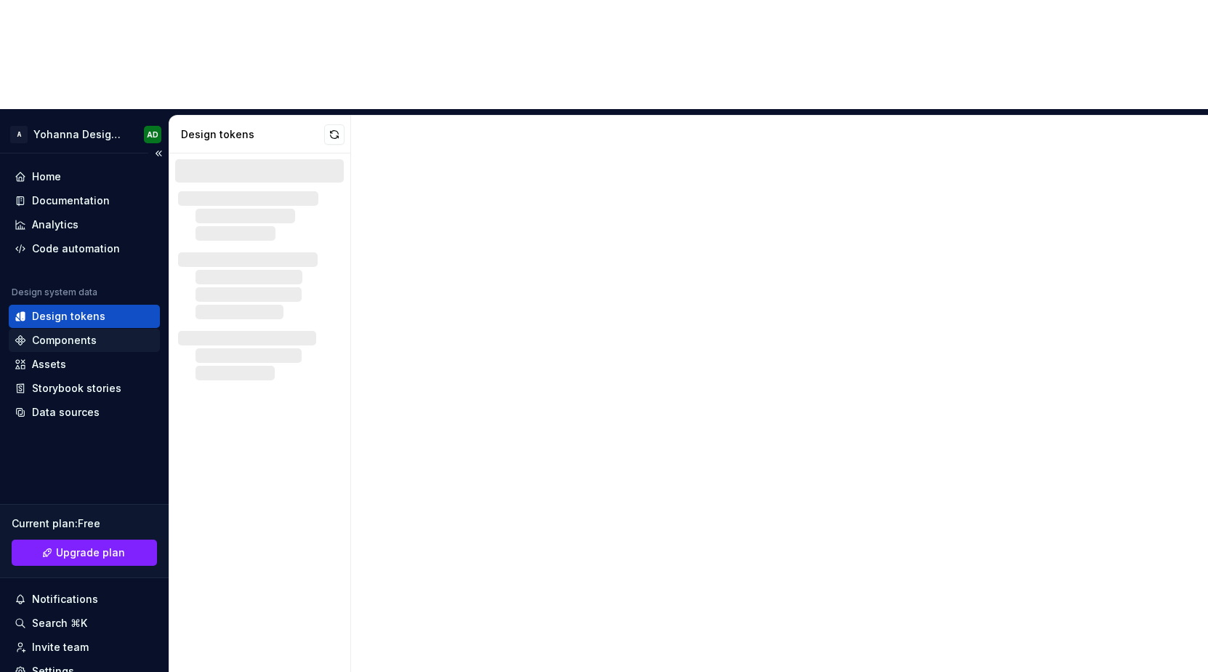  What do you see at coordinates (84, 623) in the screenshot?
I see `button: Search ⌘K` at bounding box center [84, 623].